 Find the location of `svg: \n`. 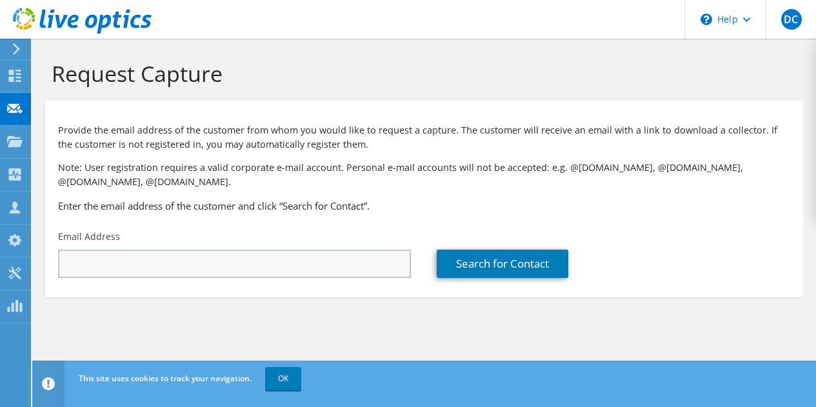

svg: \n is located at coordinates (706, 19).